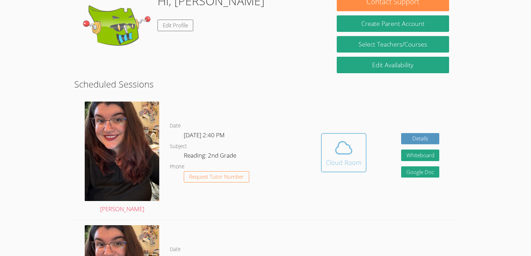 This screenshot has width=531, height=256. Describe the element at coordinates (343, 152) in the screenshot. I see `button: Cloud Room` at that location.